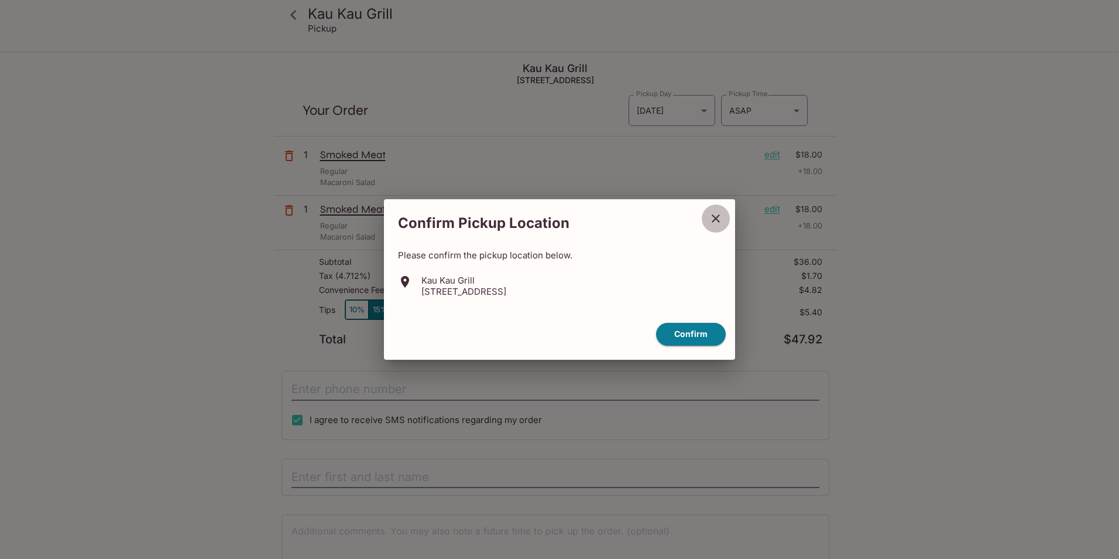 The width and height of the screenshot is (1119, 559). Describe the element at coordinates (691, 334) in the screenshot. I see `button: confirm` at that location.